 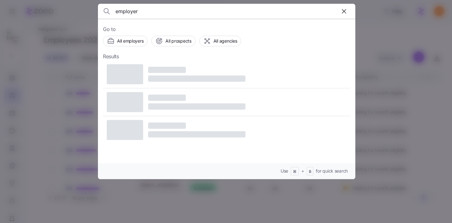 I want to click on span: All employers, so click(x=130, y=41).